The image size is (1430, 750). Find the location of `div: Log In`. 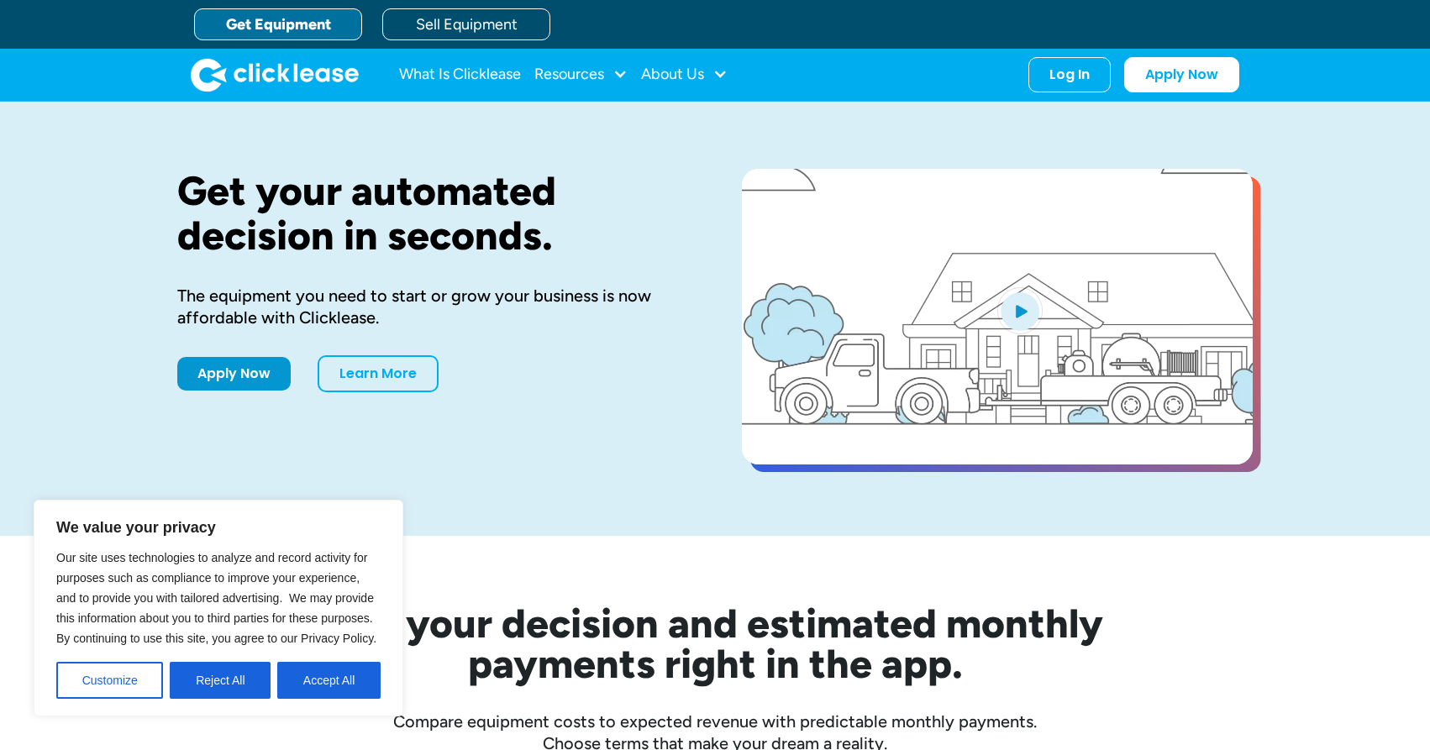

div: Log In is located at coordinates (1069, 75).